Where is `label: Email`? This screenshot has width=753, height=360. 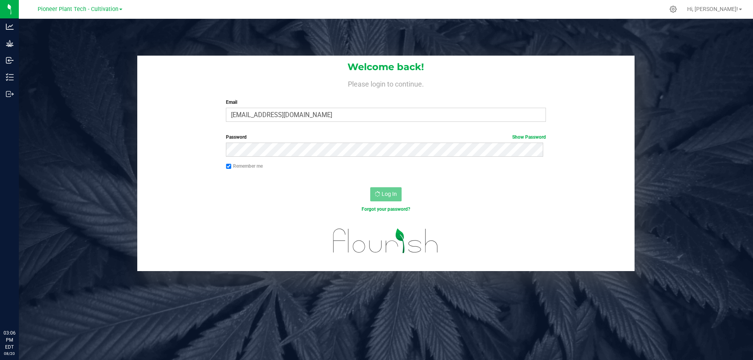 label: Email is located at coordinates (386, 102).